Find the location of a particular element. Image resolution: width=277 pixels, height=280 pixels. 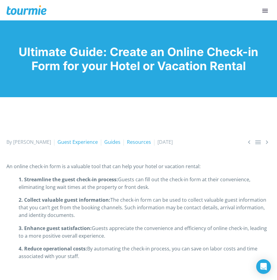

p: Guests can fill out the check-in form at their convenience, eliminating long wait times at the pr... is located at coordinates (138, 184).